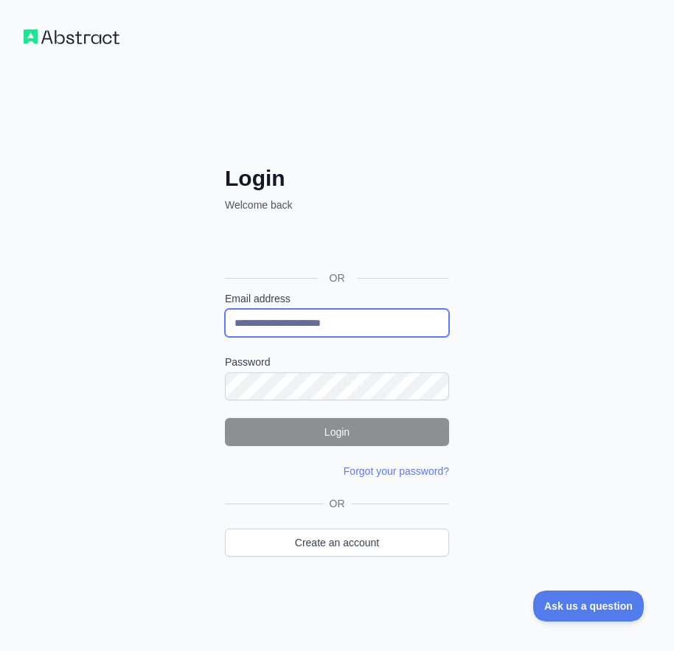  Describe the element at coordinates (337, 299) in the screenshot. I see `label: Email address` at that location.